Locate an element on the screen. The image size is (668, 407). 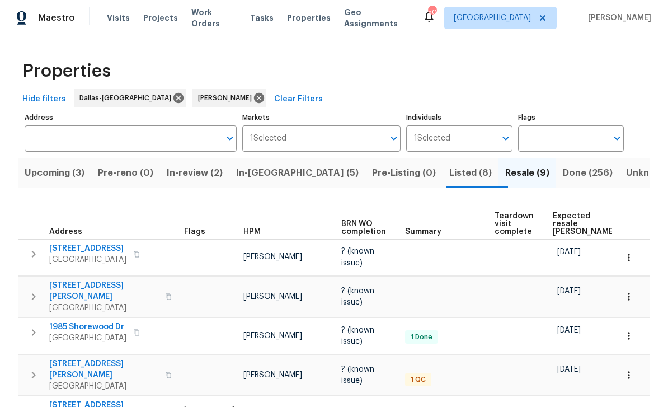
span: 1985 Shorewood Dr is located at coordinates (88, 327).